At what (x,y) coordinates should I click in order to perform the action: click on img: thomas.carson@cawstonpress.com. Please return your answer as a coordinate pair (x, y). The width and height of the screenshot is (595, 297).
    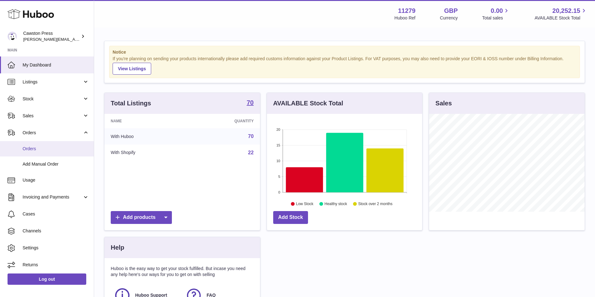
    Looking at the image, I should click on (12, 36).